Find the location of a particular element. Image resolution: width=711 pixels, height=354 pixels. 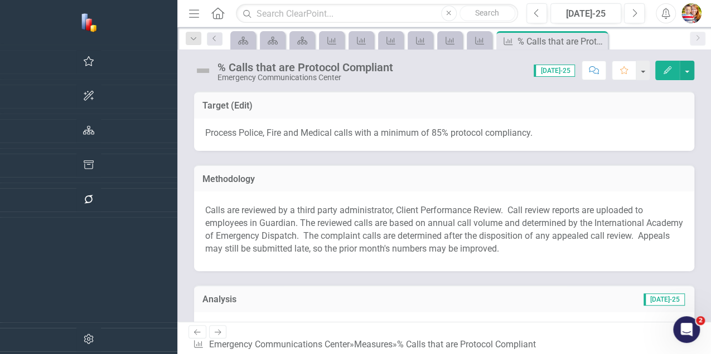

span: 2 is located at coordinates (700, 321).